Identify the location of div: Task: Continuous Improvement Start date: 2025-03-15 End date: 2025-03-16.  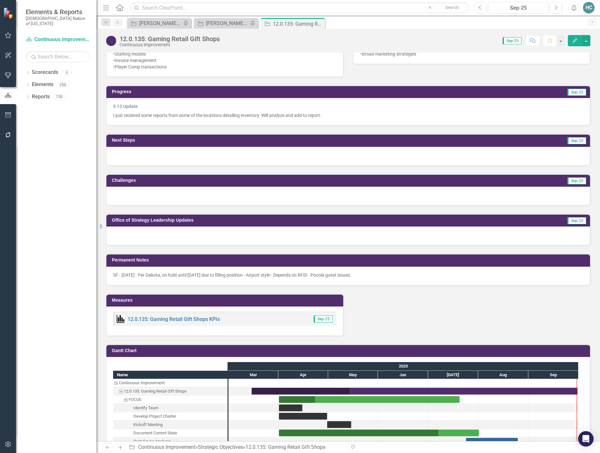
(170, 383).